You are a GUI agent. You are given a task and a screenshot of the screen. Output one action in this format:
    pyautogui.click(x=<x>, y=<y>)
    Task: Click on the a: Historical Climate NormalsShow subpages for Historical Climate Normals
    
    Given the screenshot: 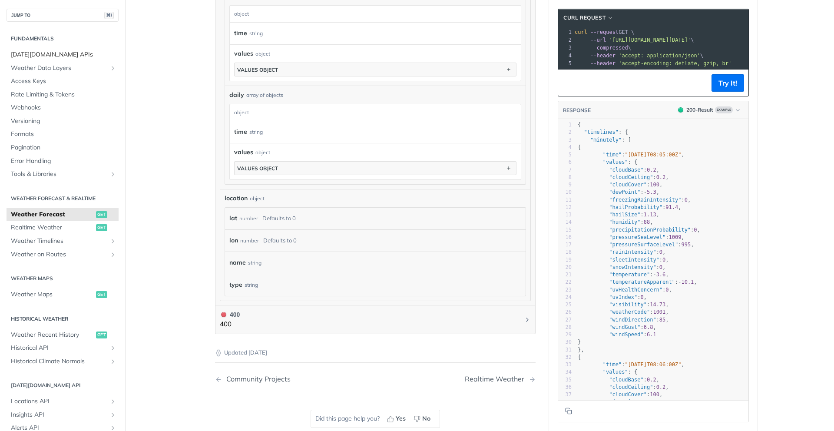 What is the action you would take?
    pyautogui.click(x=63, y=362)
    